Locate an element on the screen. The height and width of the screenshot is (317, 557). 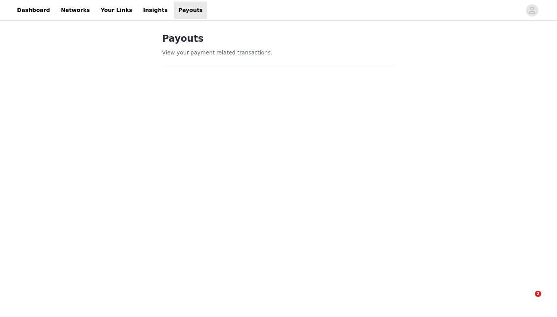
a: Insights is located at coordinates (155, 10).